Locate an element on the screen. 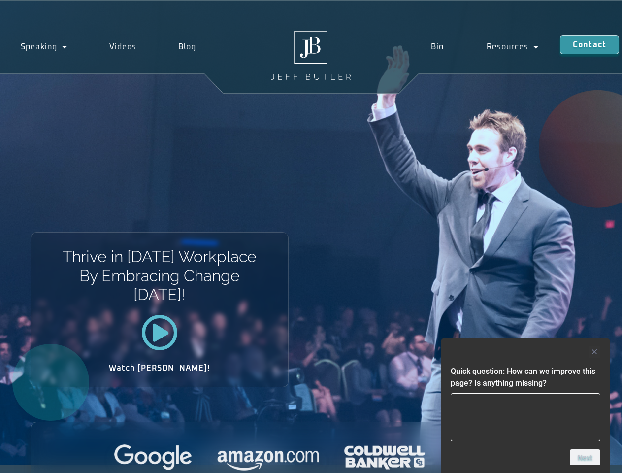 The image size is (622, 473). textarea: Quick question: How can we improve this page? Is anything missing? is located at coordinates (526, 417).